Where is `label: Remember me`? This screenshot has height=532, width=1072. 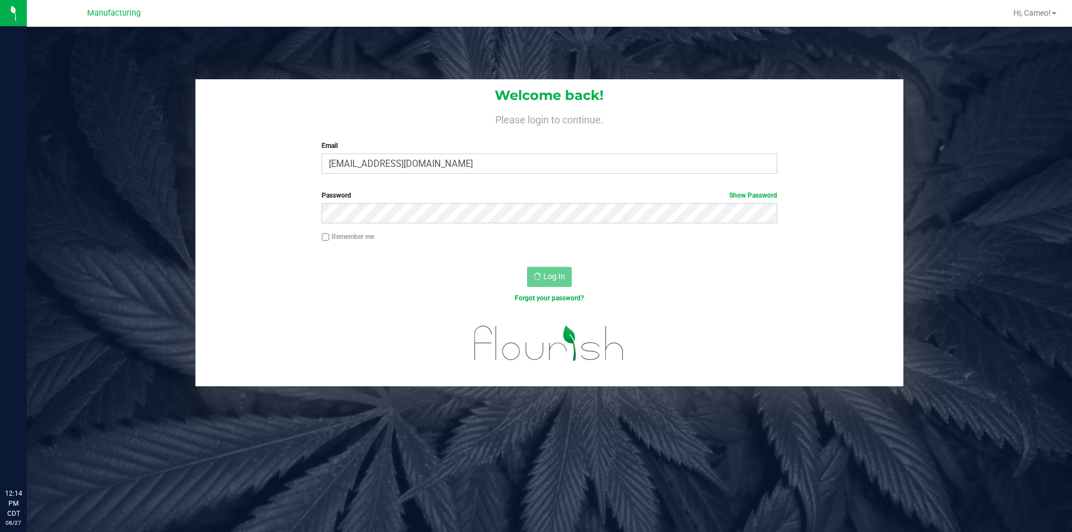 label: Remember me is located at coordinates (348, 237).